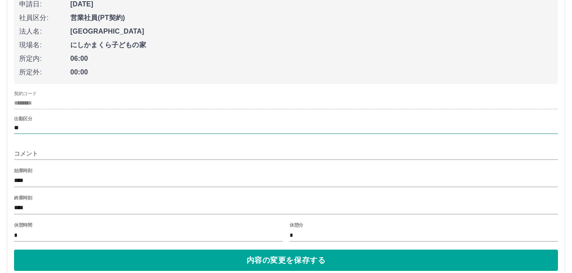 This screenshot has width=572, height=273. I want to click on label: 休憩分, so click(296, 225).